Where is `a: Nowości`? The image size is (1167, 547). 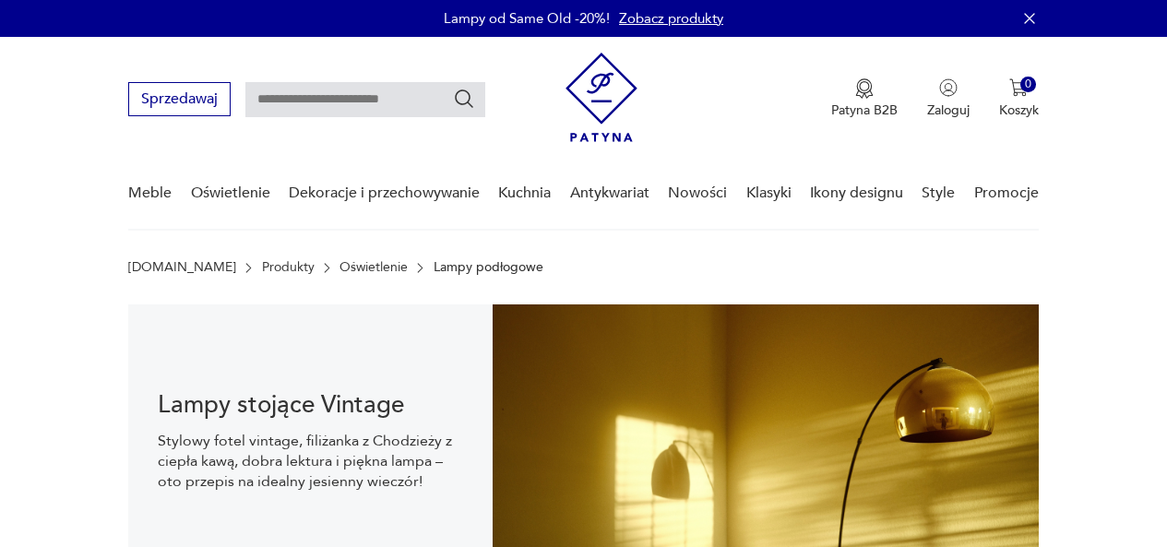 a: Nowości is located at coordinates (698, 193).